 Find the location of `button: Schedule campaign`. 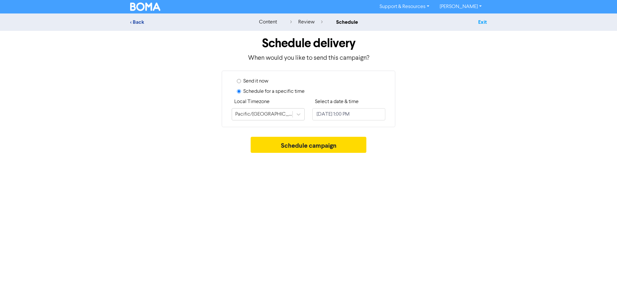

button: Schedule campaign is located at coordinates (308, 145).